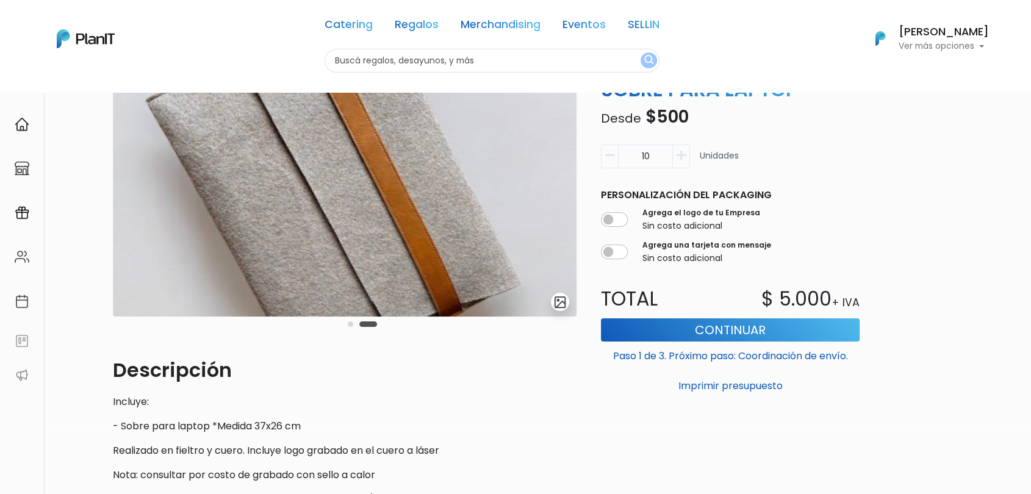 The height and width of the screenshot is (494, 1031). What do you see at coordinates (943, 46) in the screenshot?
I see `p: Ver más opciones` at bounding box center [943, 46].